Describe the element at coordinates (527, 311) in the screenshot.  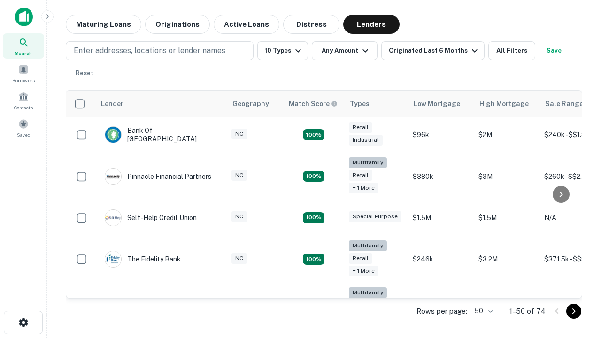
I see `p: 1–50 of 74` at that location.